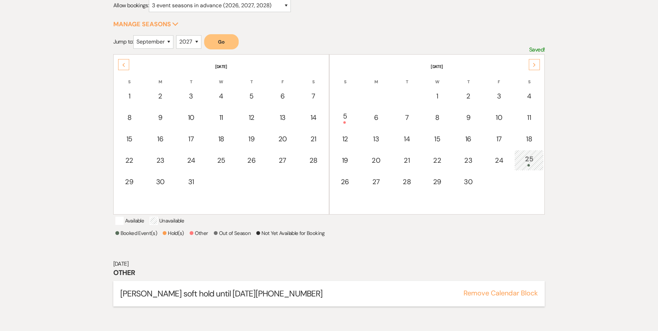 The image size is (658, 331). What do you see at coordinates (537, 50) in the screenshot?
I see `p: Saved!` at bounding box center [537, 50].